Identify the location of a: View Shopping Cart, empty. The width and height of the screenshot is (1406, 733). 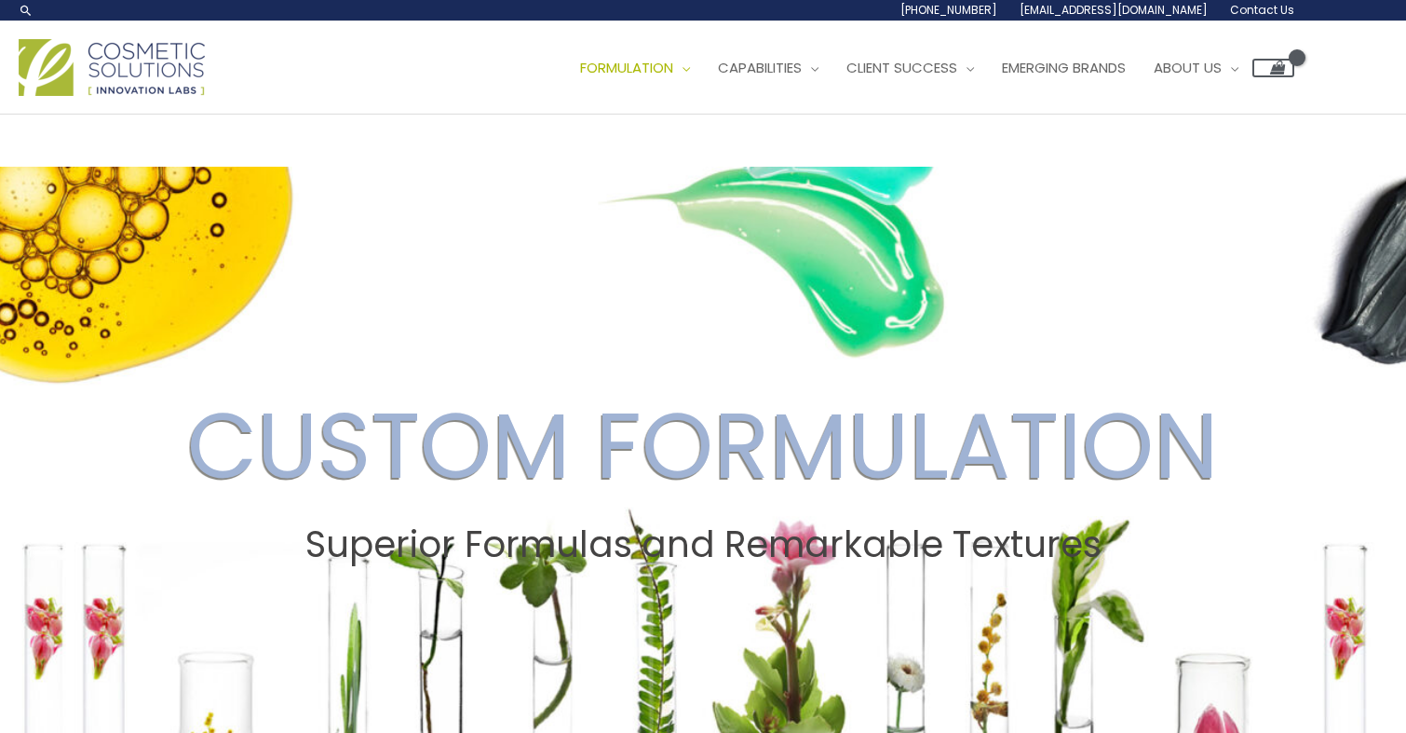
(1272, 68).